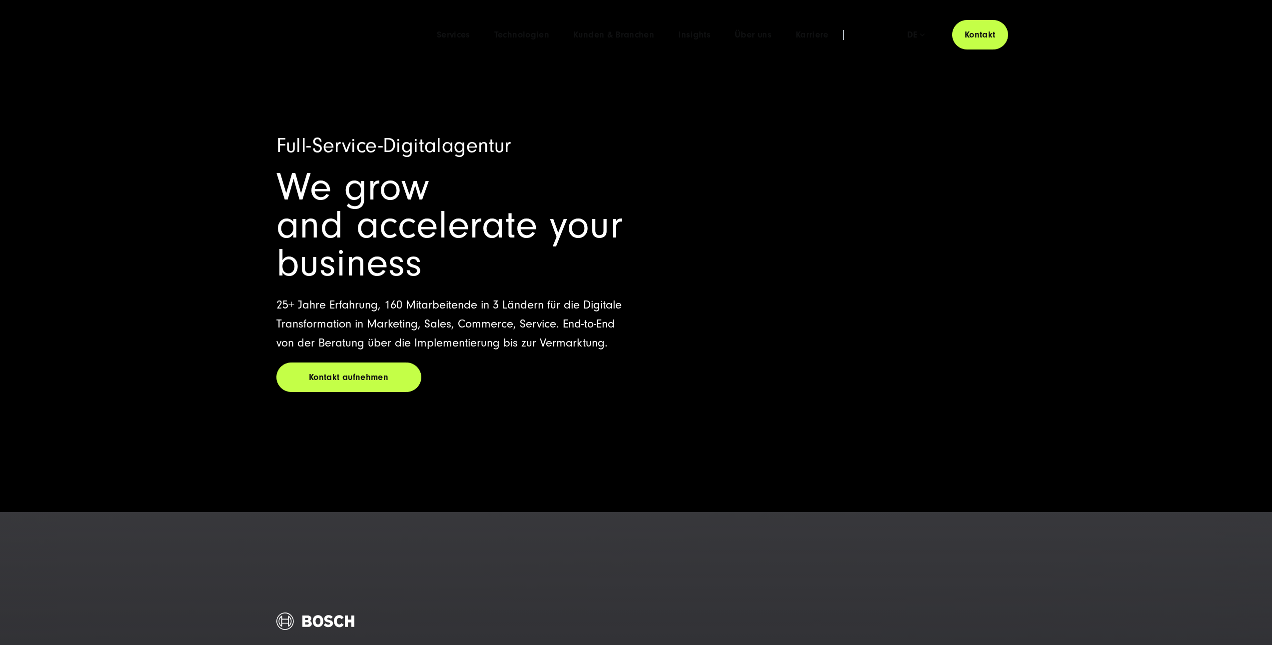  What do you see at coordinates (614, 35) in the screenshot?
I see `a: Kunden & Branchen` at bounding box center [614, 35].